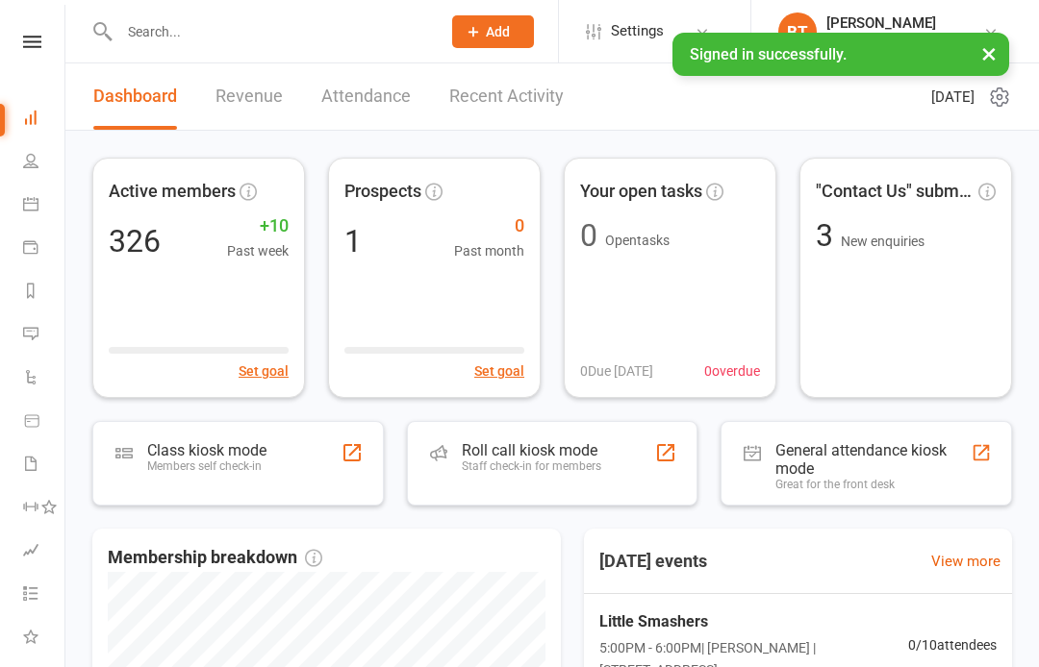 The image size is (1039, 667). What do you see at coordinates (531, 450) in the screenshot?
I see `div: Roll call kiosk mode` at bounding box center [531, 450].